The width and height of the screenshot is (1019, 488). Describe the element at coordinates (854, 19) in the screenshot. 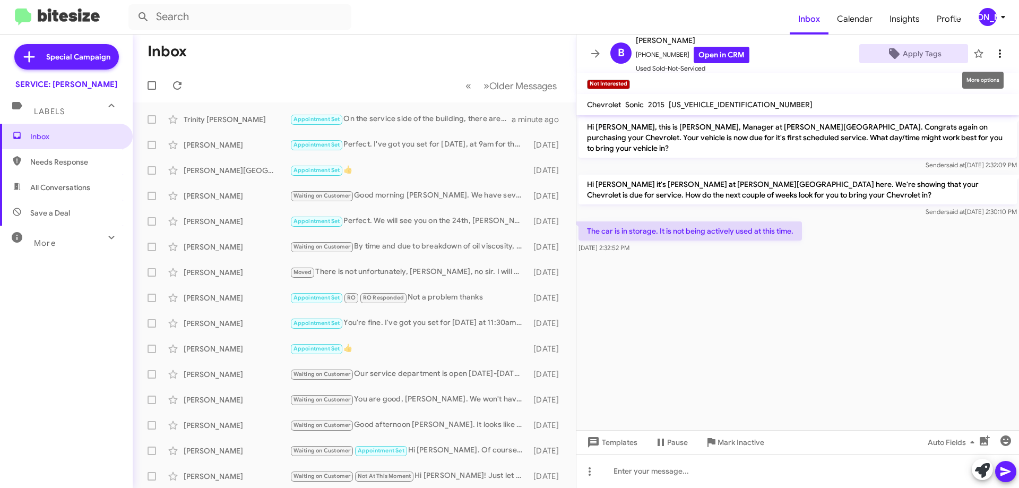

I see `span: Calendar` at that location.